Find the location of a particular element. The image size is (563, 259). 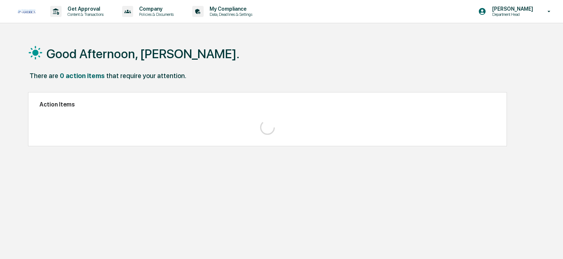

p: Department Head is located at coordinates (511, 14).